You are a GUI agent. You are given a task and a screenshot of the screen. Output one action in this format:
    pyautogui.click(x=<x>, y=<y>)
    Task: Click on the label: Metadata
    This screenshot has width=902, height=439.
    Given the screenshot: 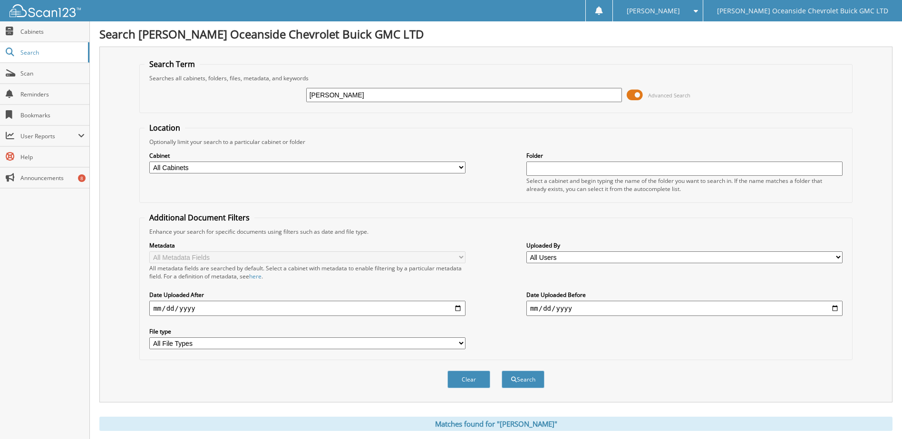 What is the action you would take?
    pyautogui.click(x=307, y=245)
    